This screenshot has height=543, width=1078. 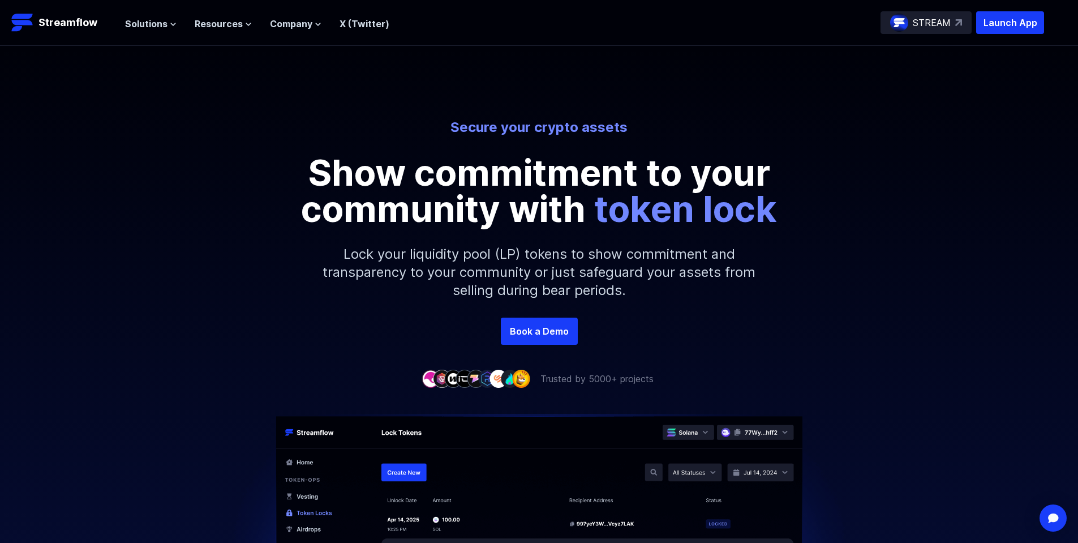 What do you see at coordinates (453, 378) in the screenshot?
I see `img: company-3` at bounding box center [453, 378].